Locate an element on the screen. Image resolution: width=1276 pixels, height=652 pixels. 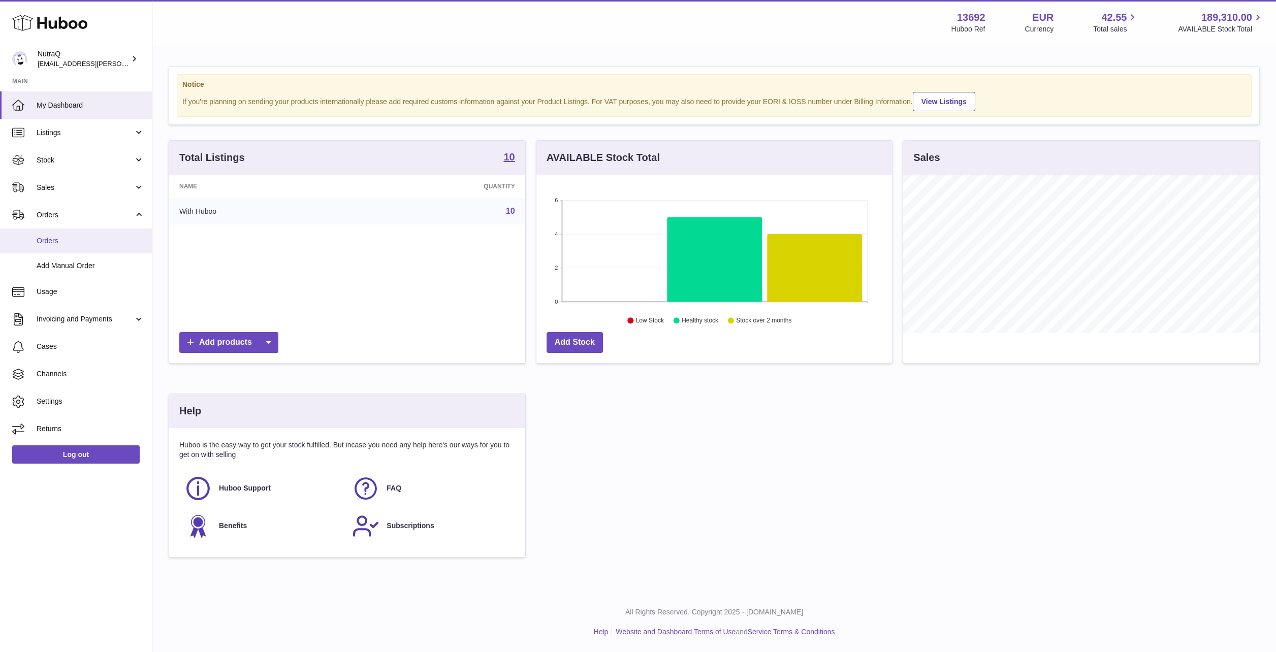
span: Huboo Support is located at coordinates (245, 488).